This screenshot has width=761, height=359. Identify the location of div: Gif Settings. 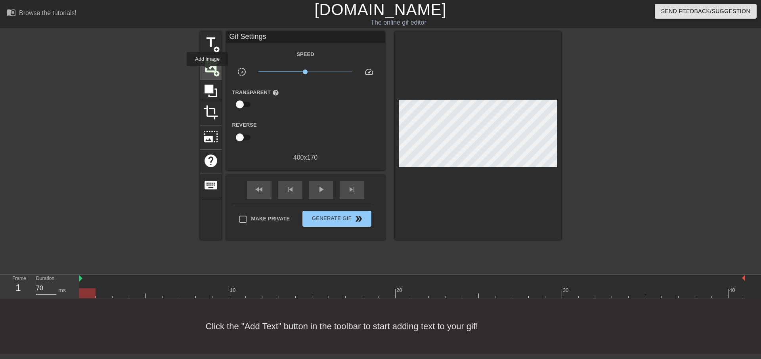
(306, 37).